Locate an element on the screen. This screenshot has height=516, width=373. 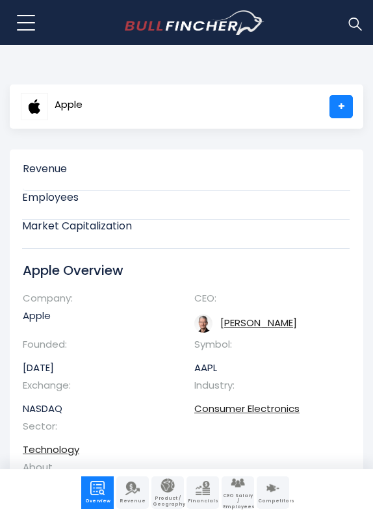
th: Founded: is located at coordinates (59, 347).